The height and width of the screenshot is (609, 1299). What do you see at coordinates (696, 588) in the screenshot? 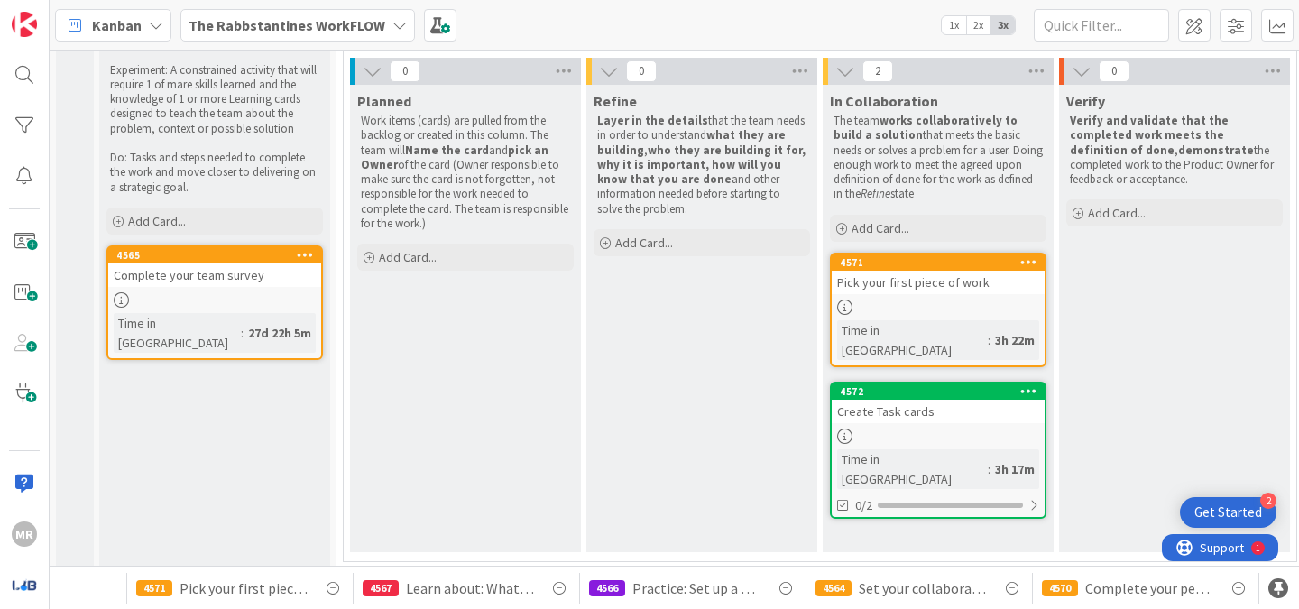
I see `span: Practice: Set up a team agreement` at bounding box center [696, 588].